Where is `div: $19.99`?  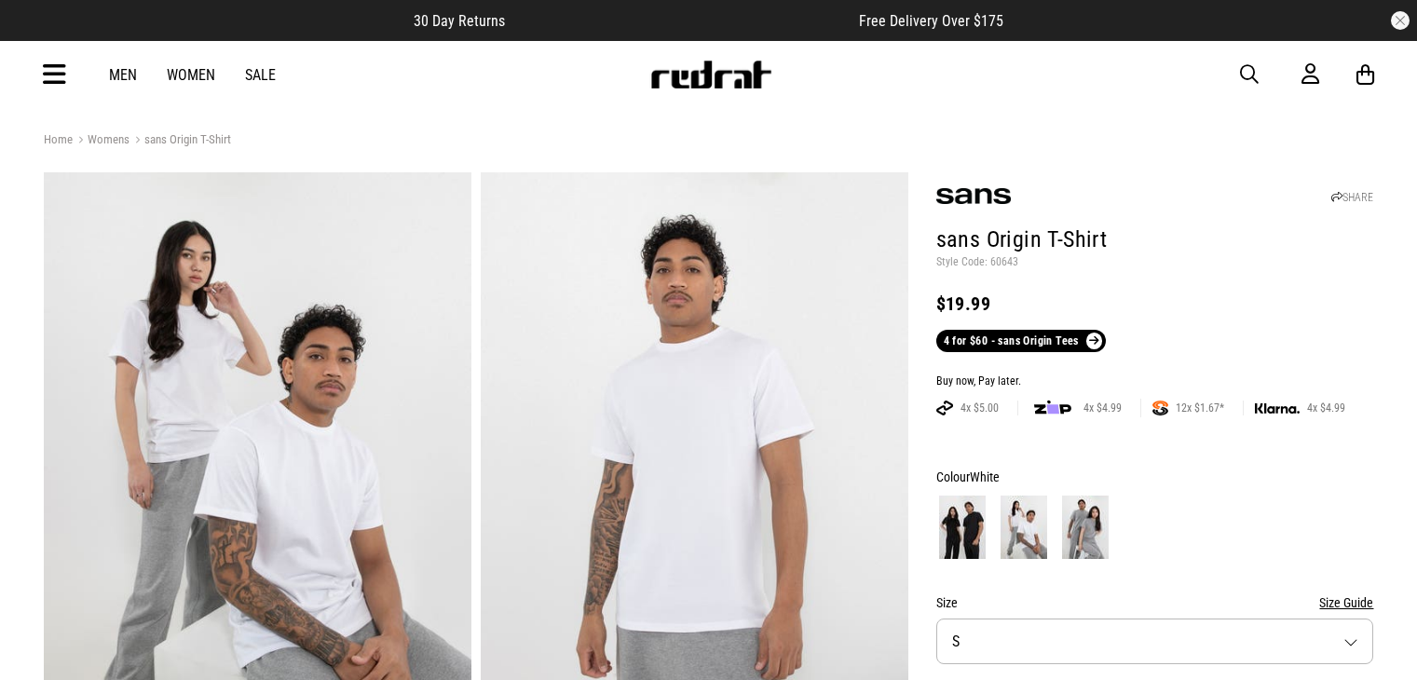
div: $19.99 is located at coordinates (1155, 304).